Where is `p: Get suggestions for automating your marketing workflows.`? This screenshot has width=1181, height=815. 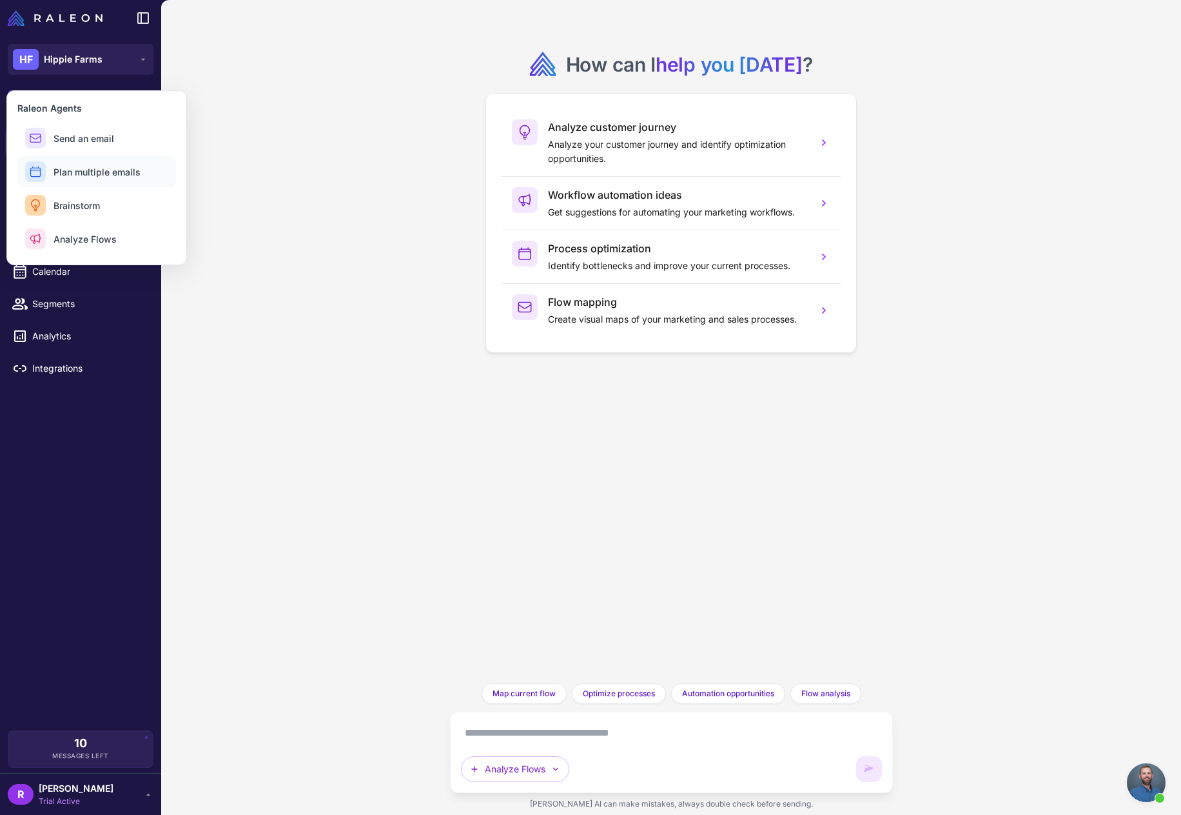
p: Get suggestions for automating your marketing workflows. is located at coordinates (678, 212).